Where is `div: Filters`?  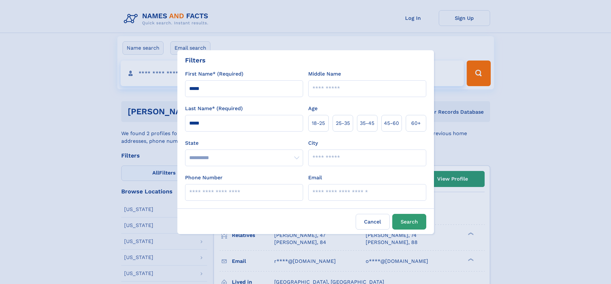 div: Filters is located at coordinates (195, 60).